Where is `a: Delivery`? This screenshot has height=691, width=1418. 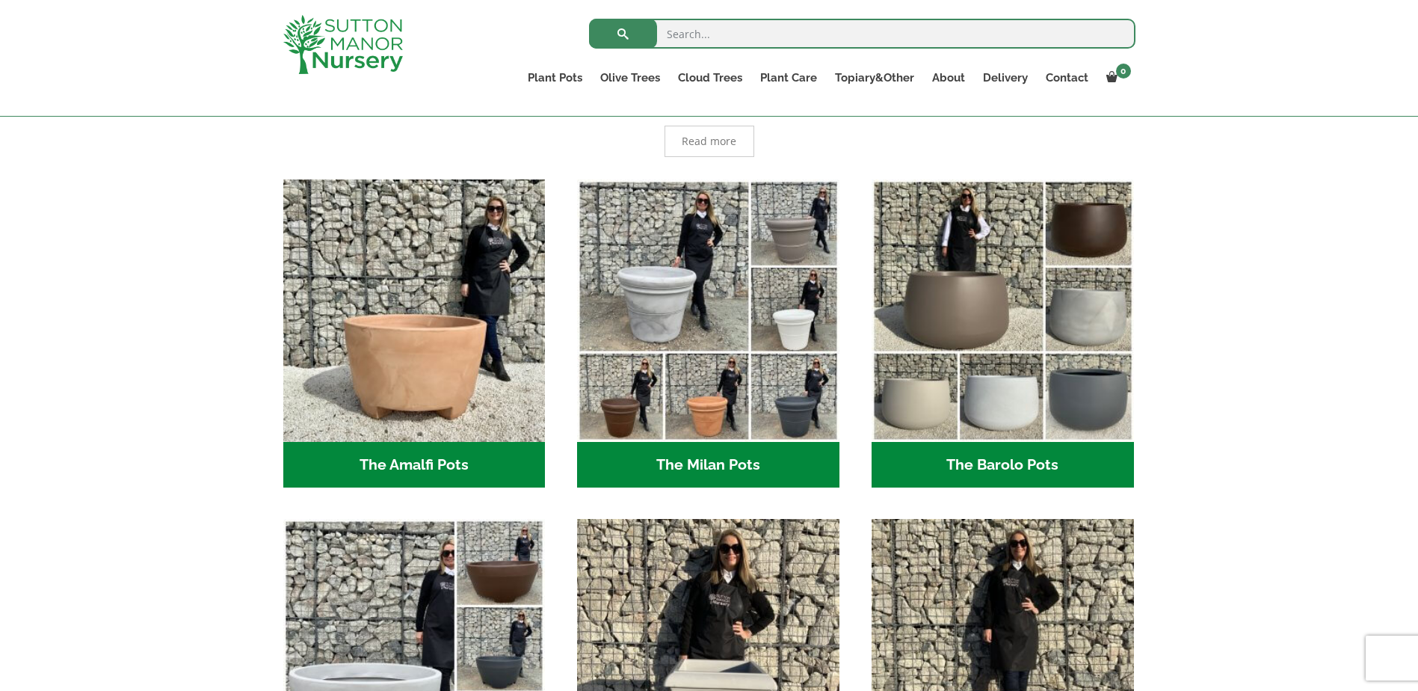
a: Delivery is located at coordinates (1005, 78).